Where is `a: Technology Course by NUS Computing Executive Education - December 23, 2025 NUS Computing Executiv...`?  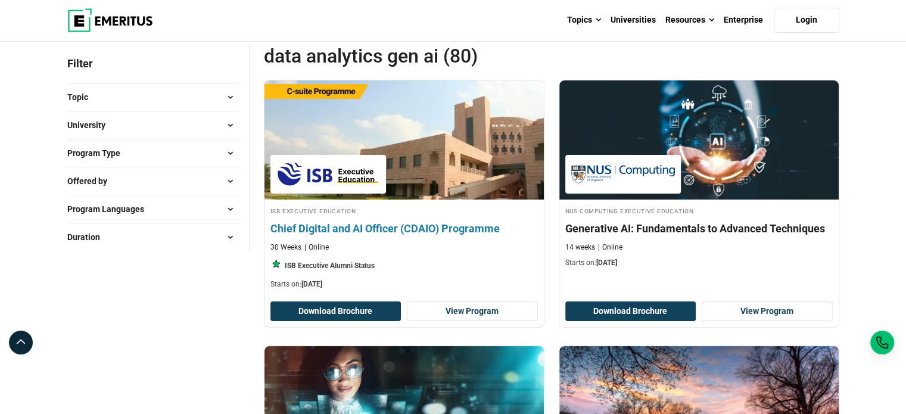
a: Technology Course by NUS Computing Executive Education - December 23, 2025 NUS Computing Executiv... is located at coordinates (699, 178).